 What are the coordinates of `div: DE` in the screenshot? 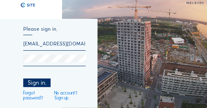 It's located at (202, 3).